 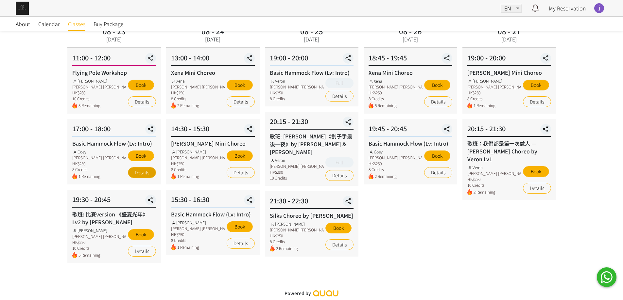 I want to click on div: Flying Pole Workshop, so click(x=114, y=73).